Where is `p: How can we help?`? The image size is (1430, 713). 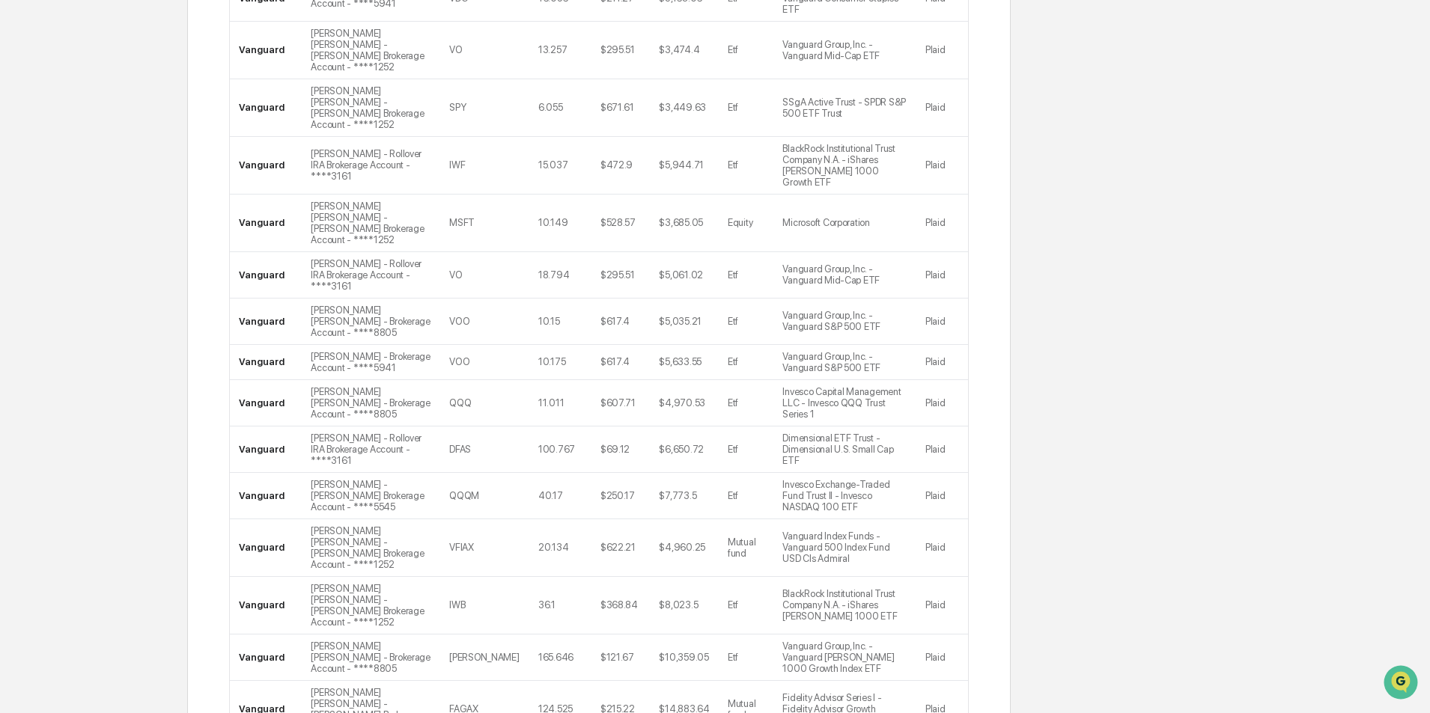 p: How can we help? is located at coordinates (144, 43).